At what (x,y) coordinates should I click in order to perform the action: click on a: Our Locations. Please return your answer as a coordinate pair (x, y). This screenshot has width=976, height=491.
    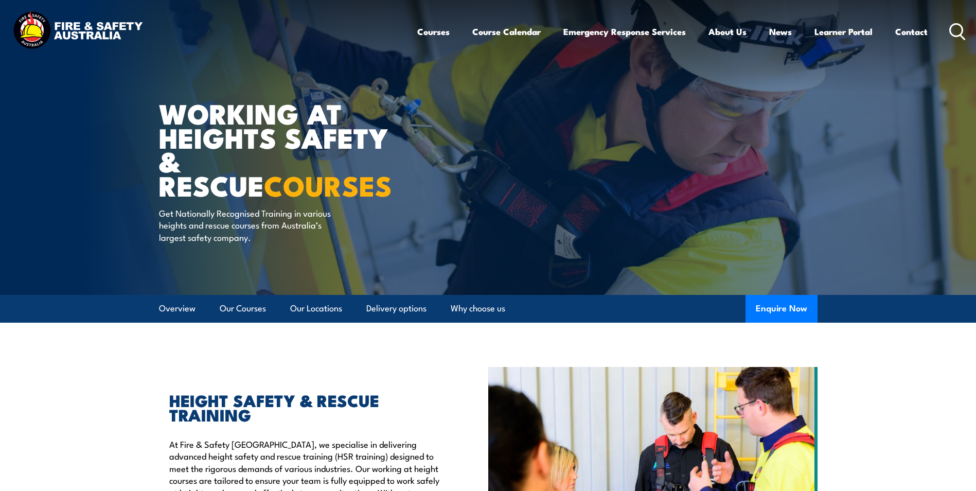
    Looking at the image, I should click on (316, 308).